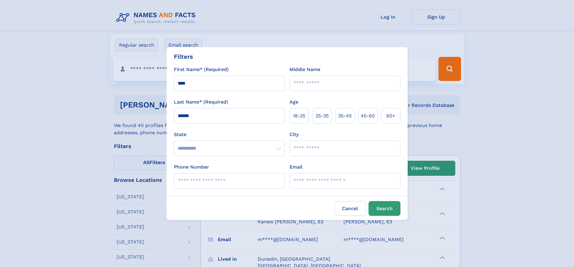 Image resolution: width=574 pixels, height=267 pixels. Describe the element at coordinates (350, 209) in the screenshot. I see `label: Cancel` at that location.